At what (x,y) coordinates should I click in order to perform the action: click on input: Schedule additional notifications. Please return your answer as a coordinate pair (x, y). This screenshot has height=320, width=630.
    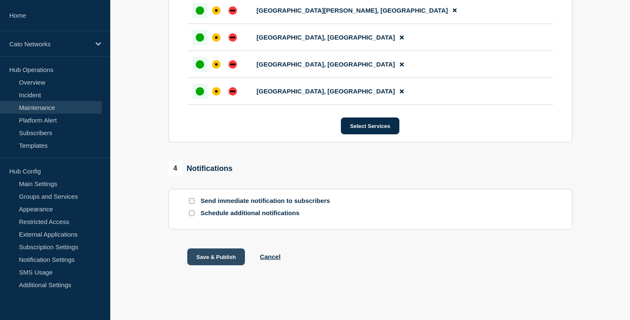
    Looking at the image, I should click on (191, 213).